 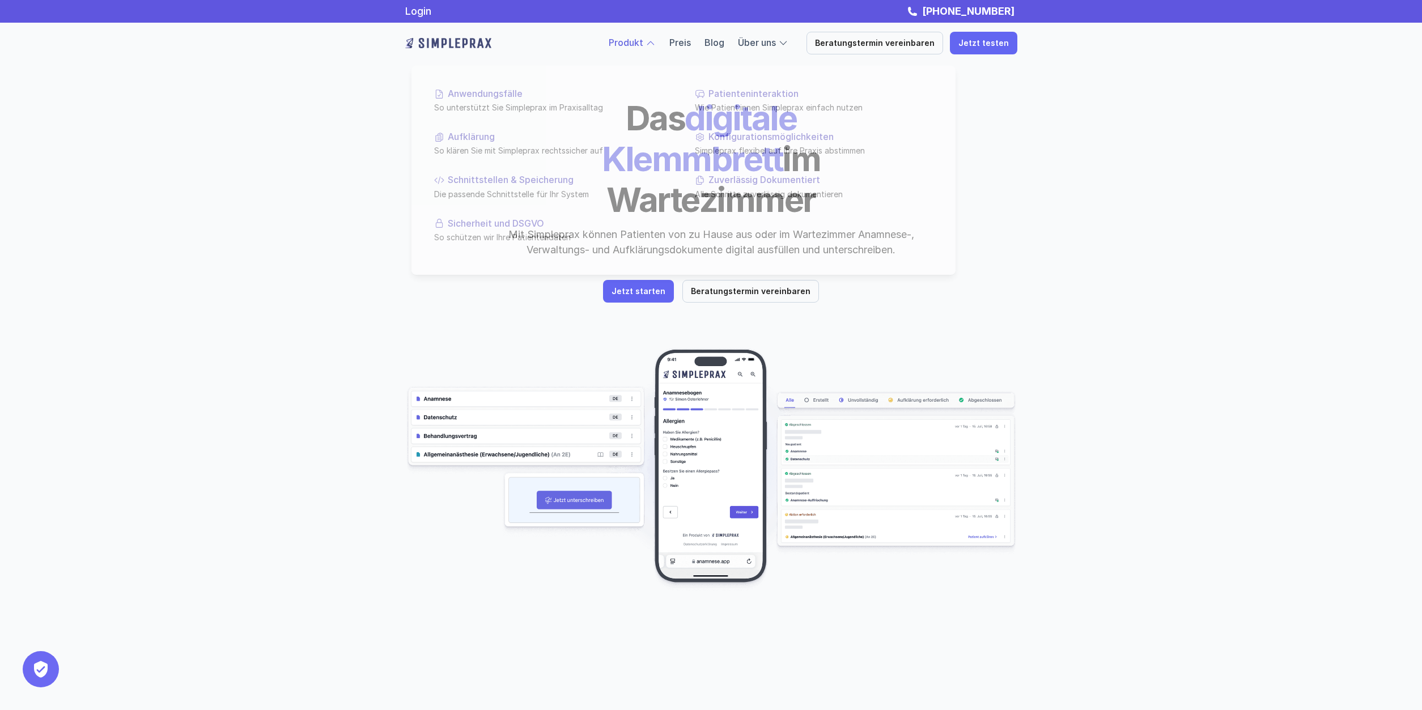 I want to click on a: Preis, so click(x=680, y=43).